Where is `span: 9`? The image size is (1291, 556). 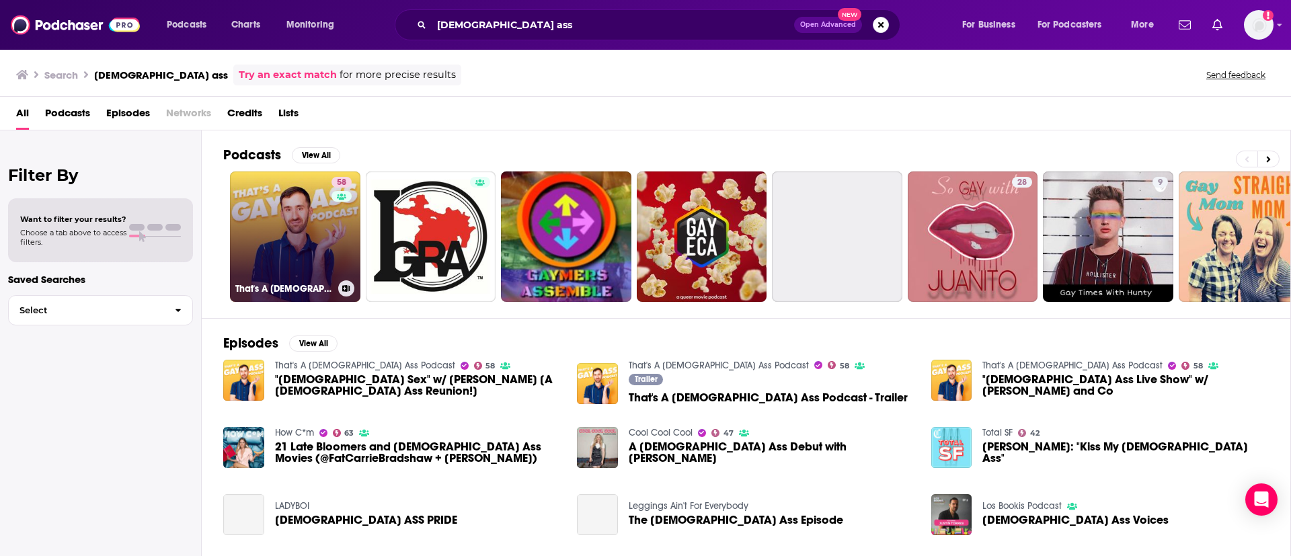
span: 9 is located at coordinates (1160, 183).